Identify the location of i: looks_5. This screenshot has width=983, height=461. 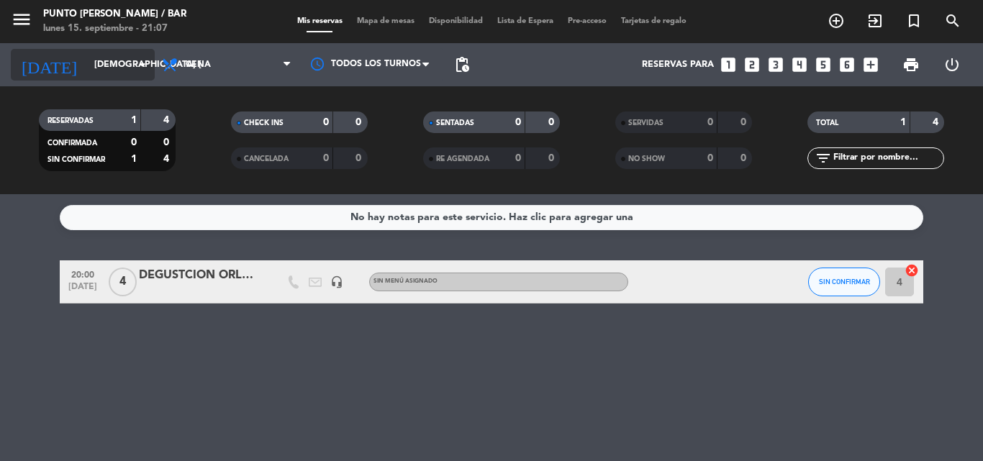
(823, 65).